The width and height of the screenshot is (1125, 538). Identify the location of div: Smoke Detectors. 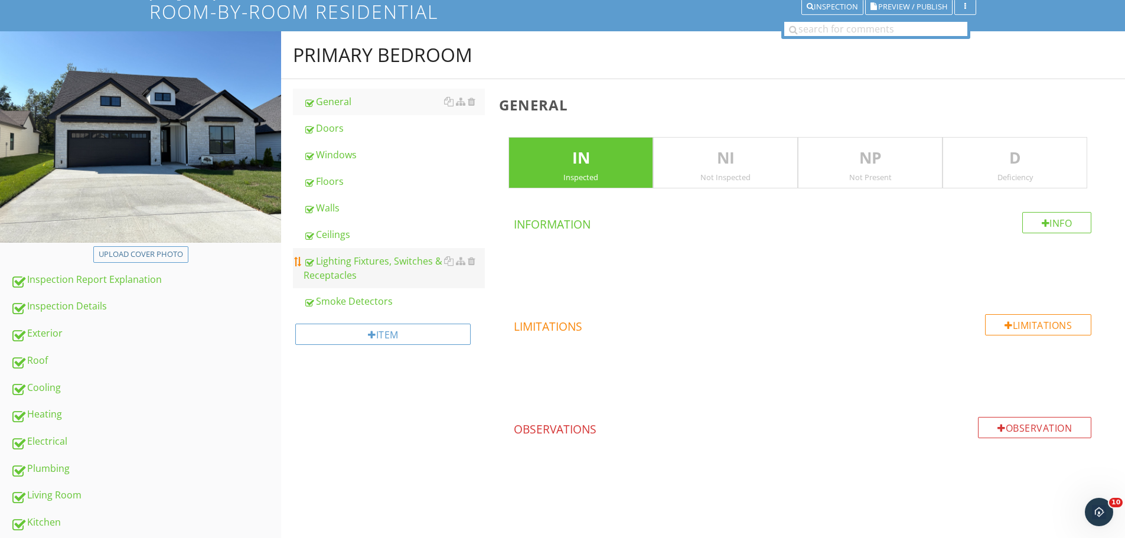
(394, 301).